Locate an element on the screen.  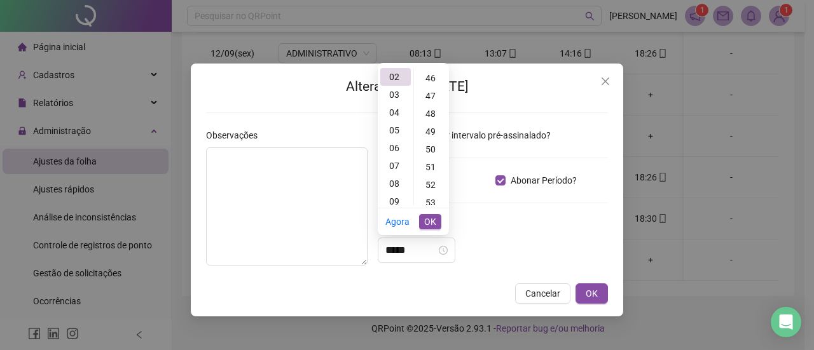
div: 46 is located at coordinates (432, 78).